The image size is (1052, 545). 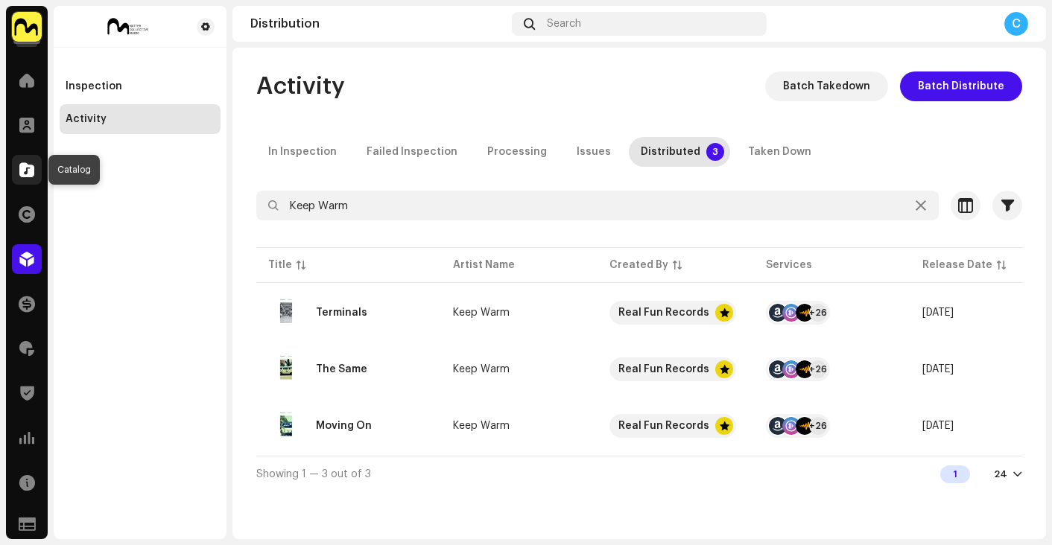 I want to click on div: Created By, so click(x=638, y=265).